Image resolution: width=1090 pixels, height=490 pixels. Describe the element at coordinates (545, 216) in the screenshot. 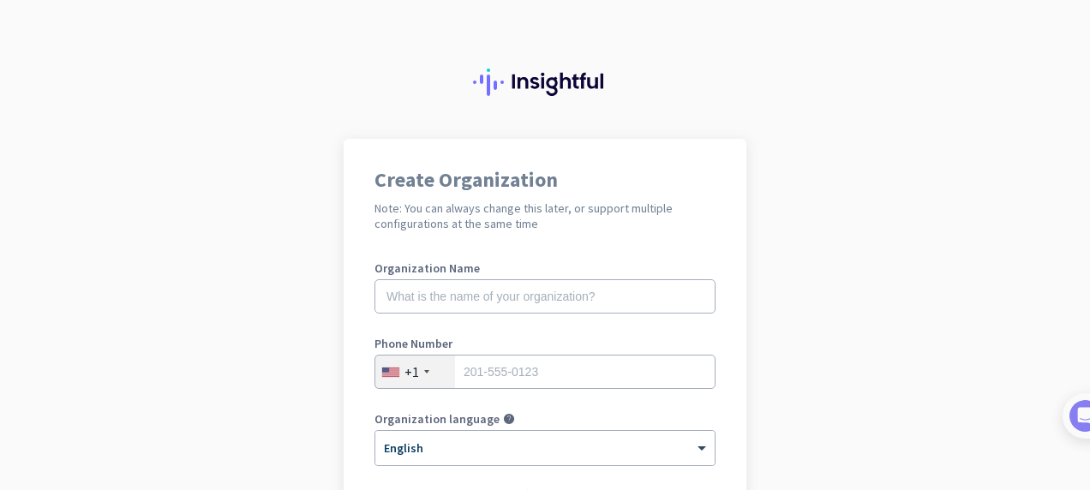

I see `h2: Note: You can always change this later, or support multiple configurations at the same time` at that location.